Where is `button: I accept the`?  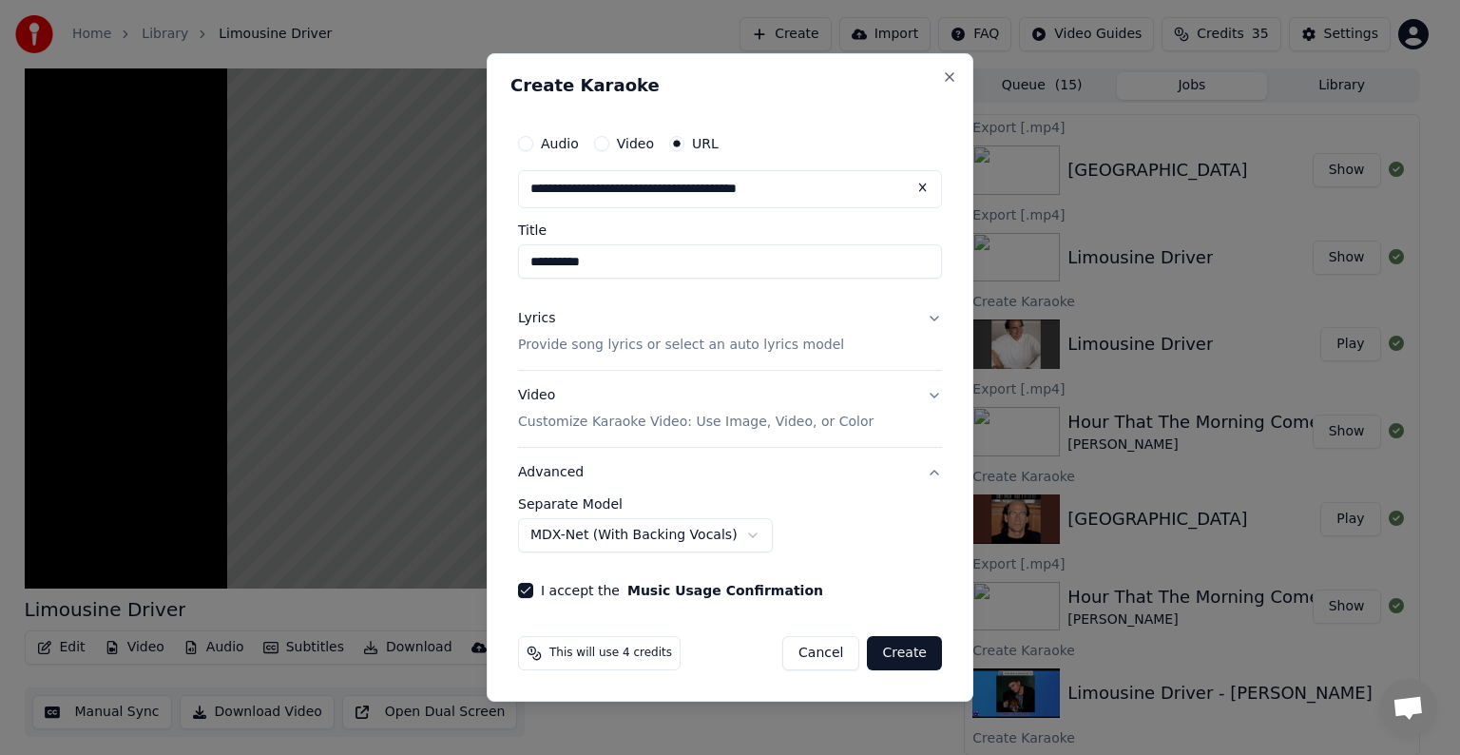 button: I accept the is located at coordinates (725, 590).